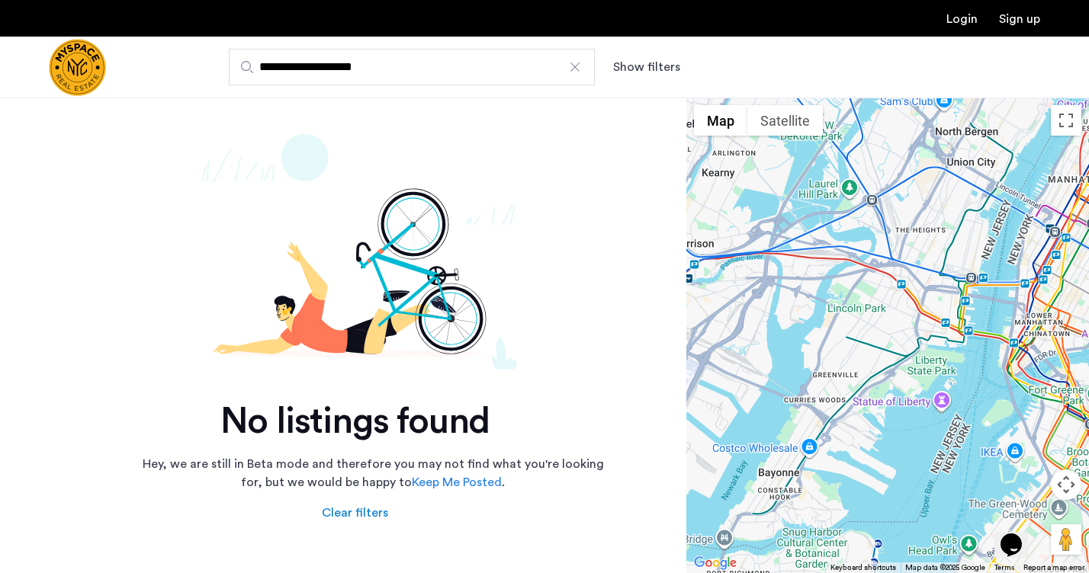 The width and height of the screenshot is (1089, 573). What do you see at coordinates (373, 474) in the screenshot?
I see `p: Hey, we are still in Beta mode and therefore you may not find what you're looking for, but we wou...` at bounding box center [373, 474].